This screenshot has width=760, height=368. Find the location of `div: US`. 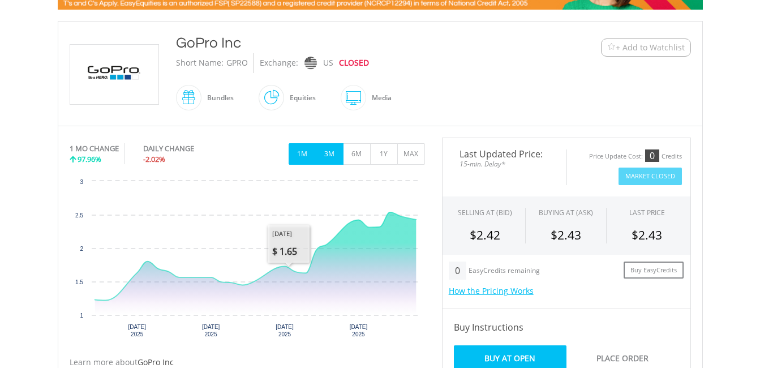

div: US is located at coordinates (328, 63).